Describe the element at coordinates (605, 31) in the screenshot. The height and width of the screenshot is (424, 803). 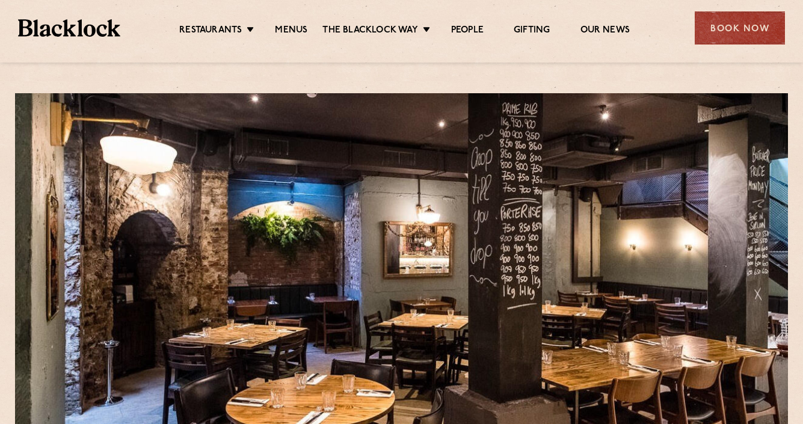
I see `a: Our News` at that location.